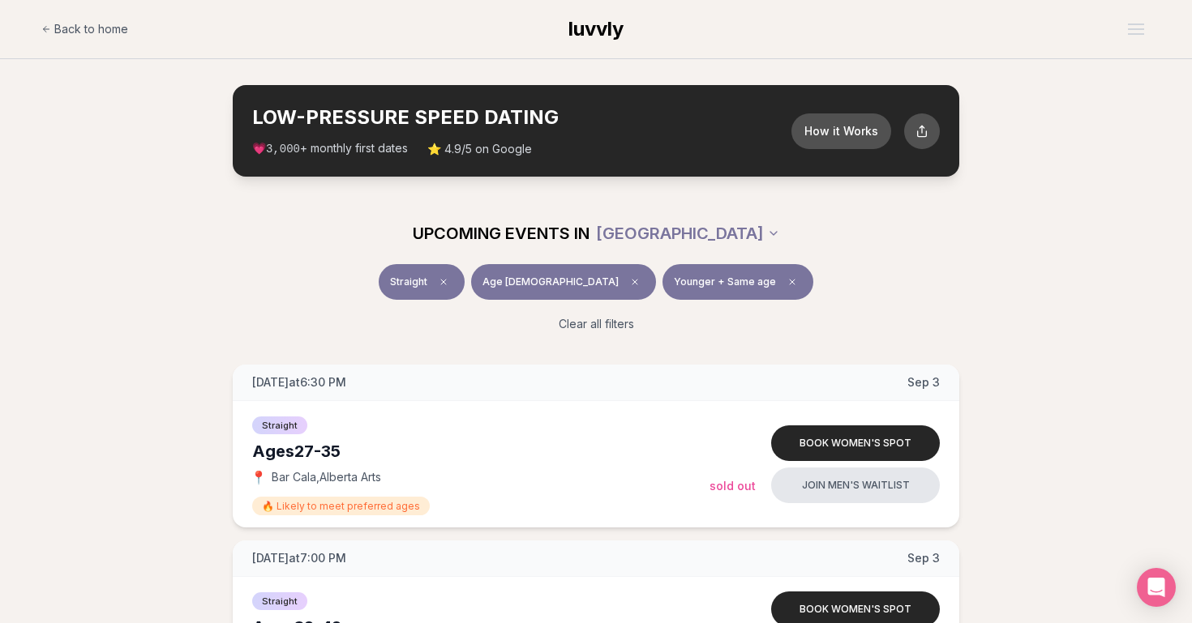 This screenshot has height=623, width=1192. What do you see at coordinates (732, 486) in the screenshot?
I see `span: Sold Out` at bounding box center [732, 486].